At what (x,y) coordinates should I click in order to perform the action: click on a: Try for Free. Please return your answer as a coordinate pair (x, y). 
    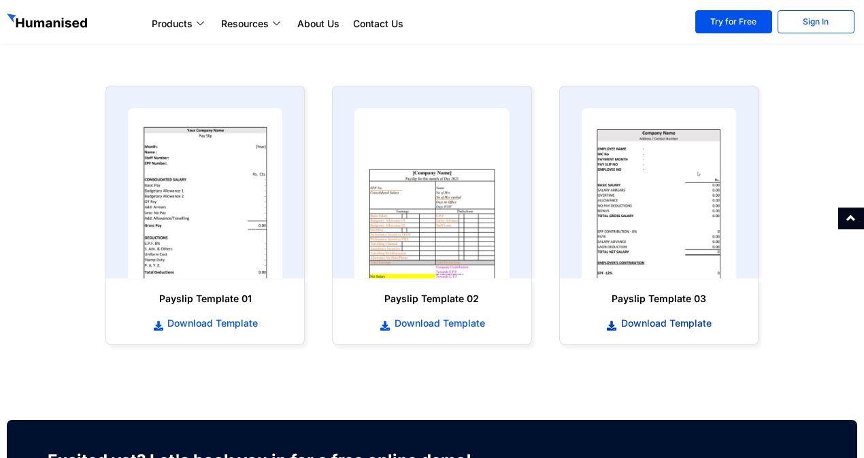
    Looking at the image, I should click on (733, 22).